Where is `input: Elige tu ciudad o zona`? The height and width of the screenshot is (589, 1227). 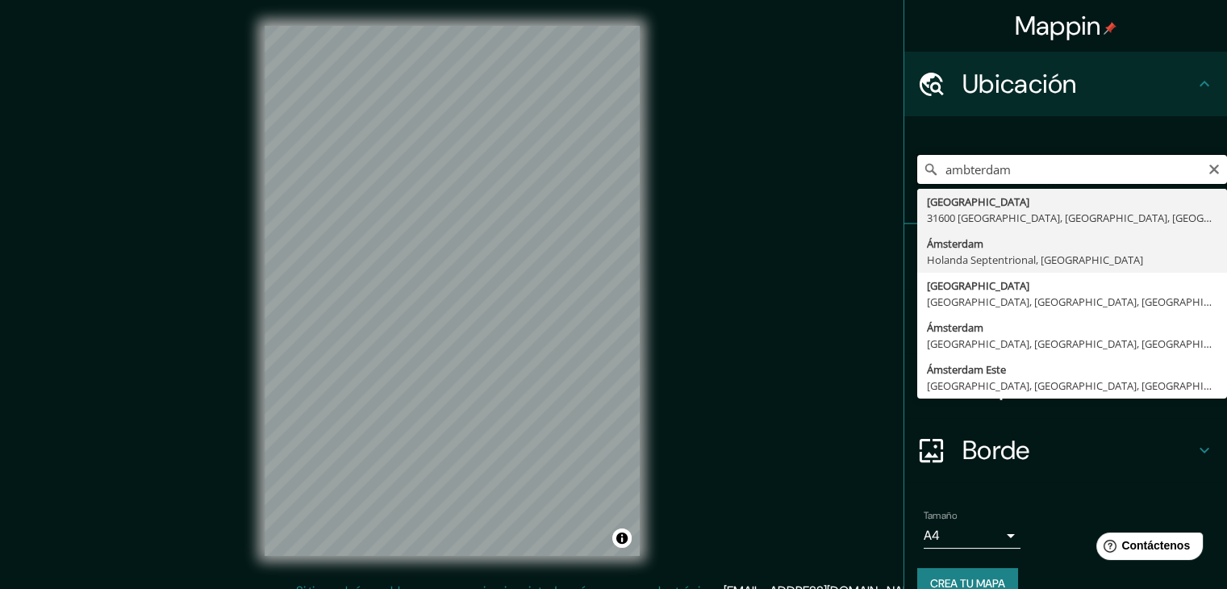
input: Elige tu ciudad o zona is located at coordinates (1072, 169).